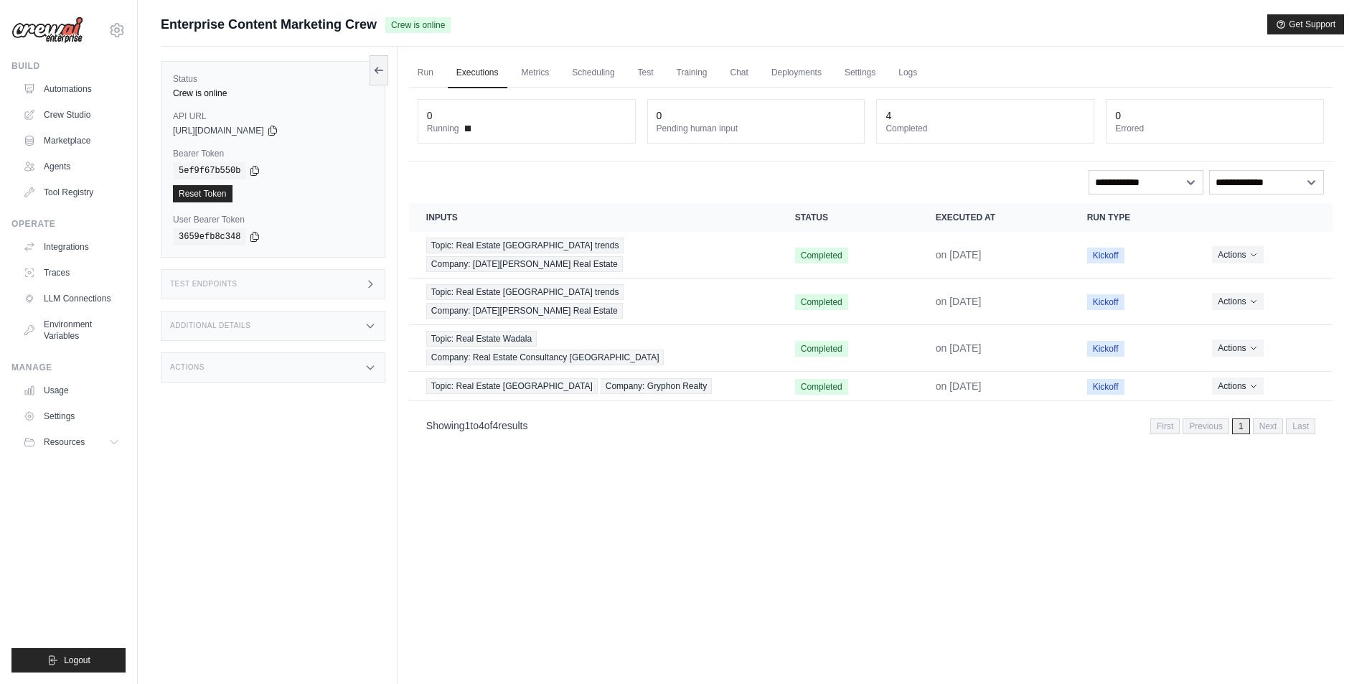 This screenshot has width=1367, height=684. I want to click on a: Logs, so click(908, 73).